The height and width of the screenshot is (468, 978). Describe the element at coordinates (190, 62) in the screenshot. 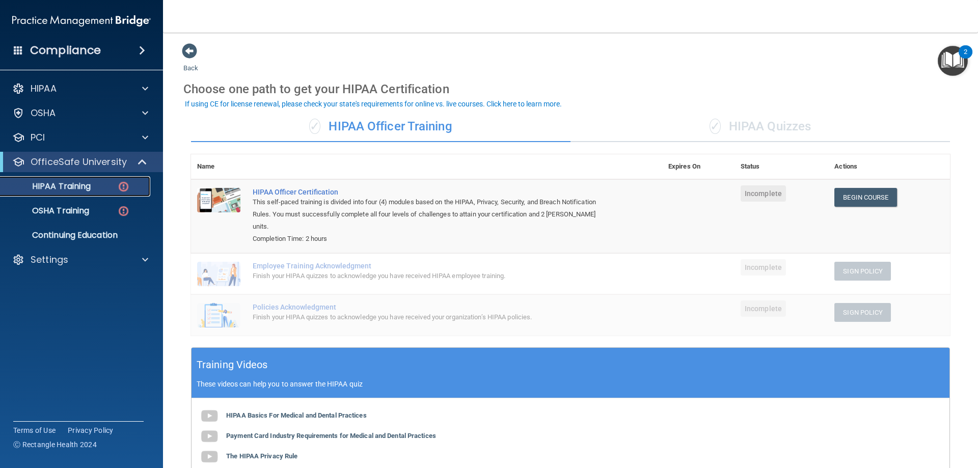

I see `a: Back` at that location.